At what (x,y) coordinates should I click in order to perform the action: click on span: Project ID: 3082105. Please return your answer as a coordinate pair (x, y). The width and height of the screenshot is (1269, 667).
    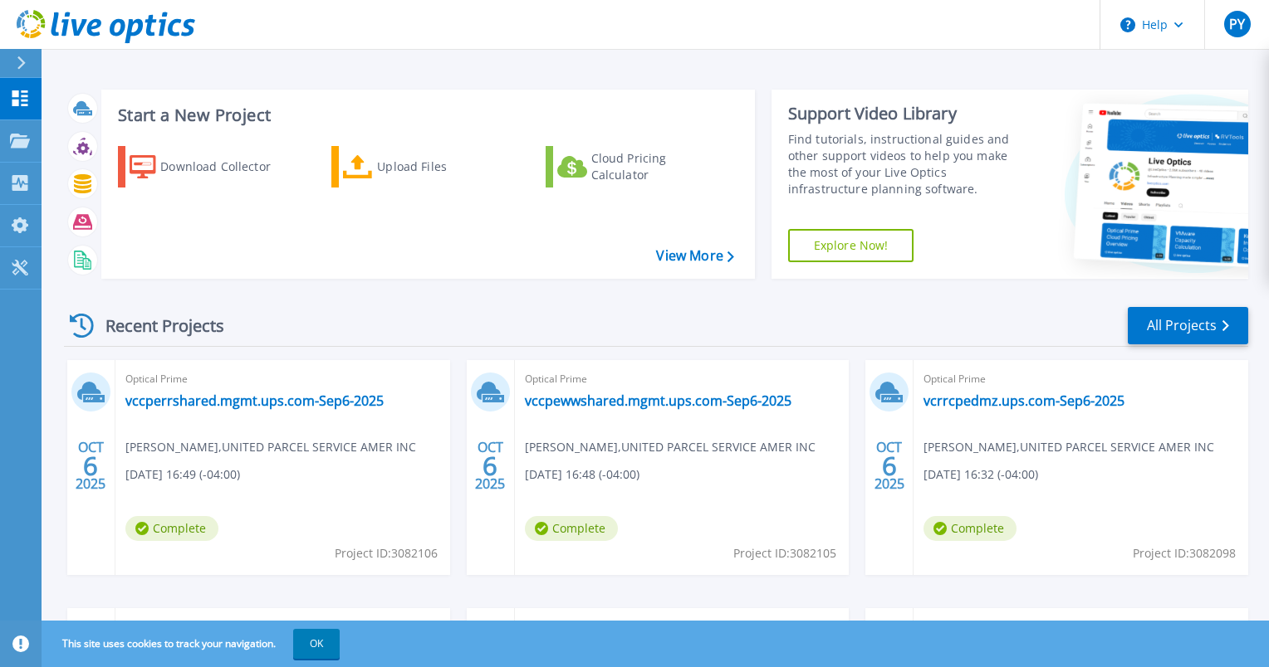
    Looking at the image, I should click on (785, 554).